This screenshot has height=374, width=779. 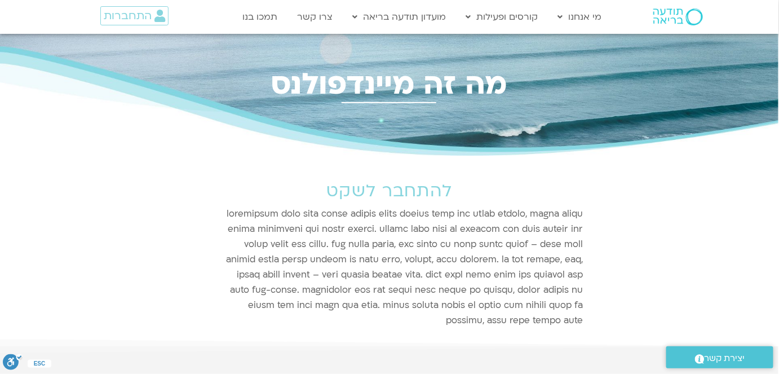 I want to click on a: קורסים ופעילות, so click(x=502, y=17).